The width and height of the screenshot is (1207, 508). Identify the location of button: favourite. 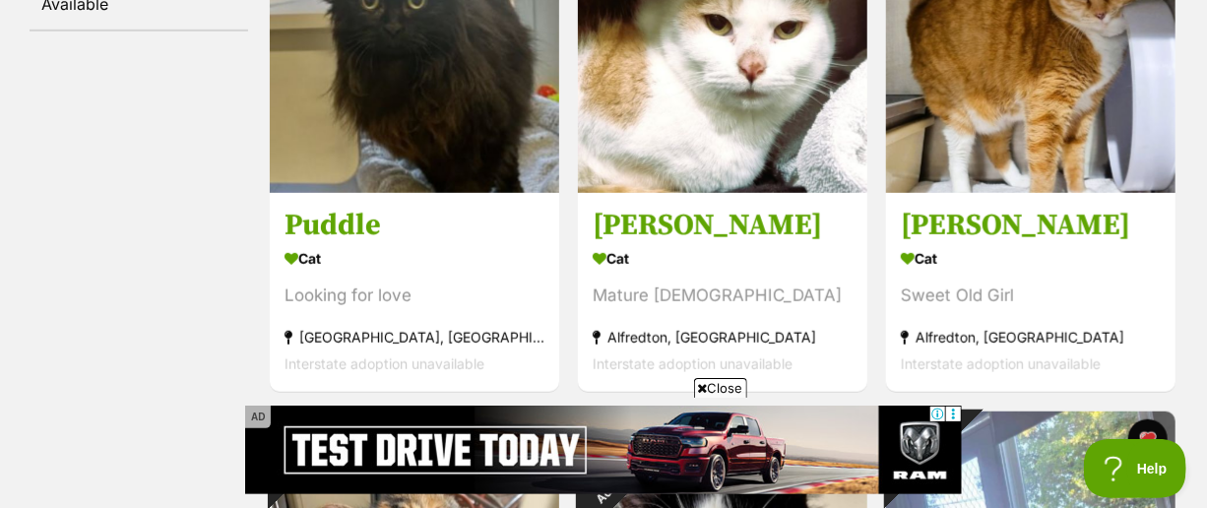
(1148, 439).